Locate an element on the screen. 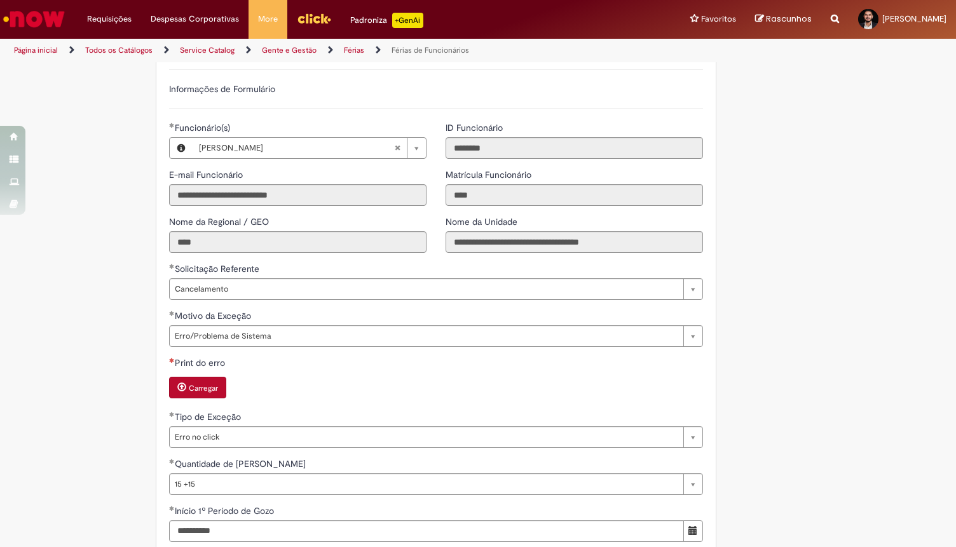  input: E-mail Funcionário is located at coordinates (298, 195).